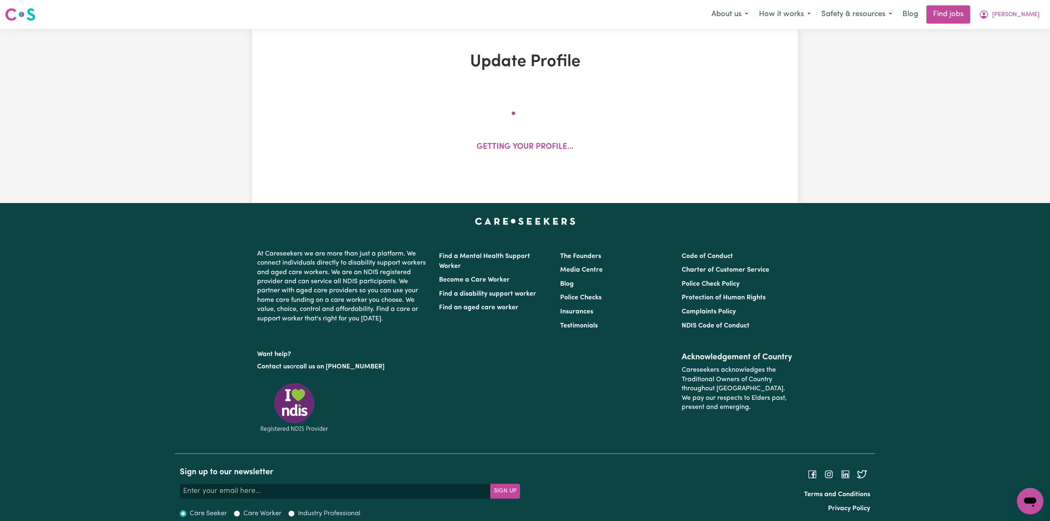 The height and width of the screenshot is (521, 1050). Describe the element at coordinates (343, 286) in the screenshot. I see `p: At Careseekers we are more than just a platform. We connect individuals directly to disability su...` at that location.